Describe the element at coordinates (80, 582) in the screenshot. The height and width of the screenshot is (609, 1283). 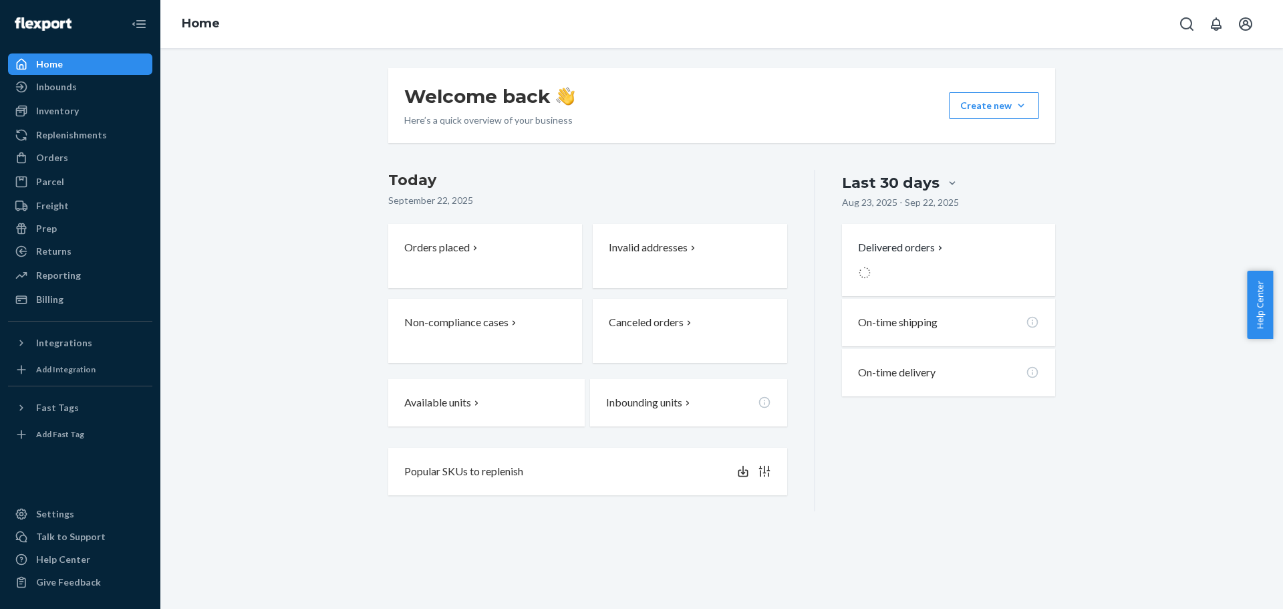
I see `button: Give Feedback` at that location.